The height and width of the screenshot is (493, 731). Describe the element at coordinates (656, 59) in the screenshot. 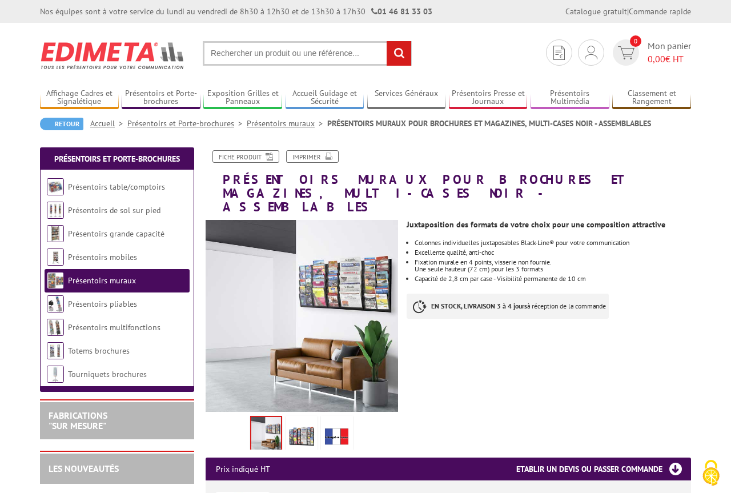

I see `span: 0,00` at that location.